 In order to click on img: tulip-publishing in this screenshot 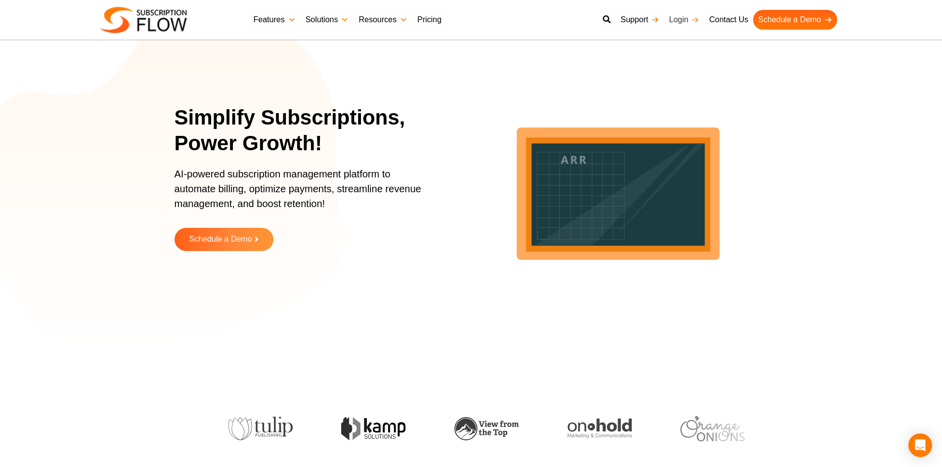, I will do `click(261, 429)`.